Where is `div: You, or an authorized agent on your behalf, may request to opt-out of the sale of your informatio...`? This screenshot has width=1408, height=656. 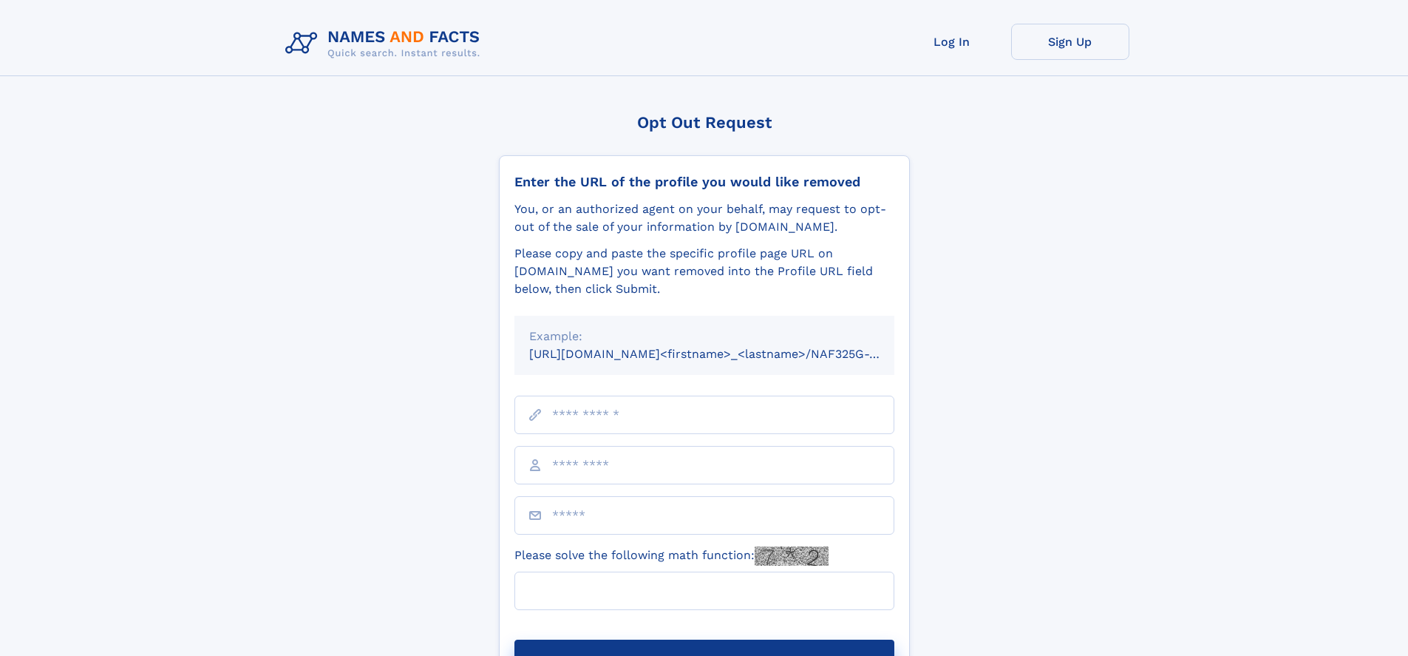 div: You, or an authorized agent on your behalf, may request to opt-out of the sale of your informatio... is located at coordinates (705, 218).